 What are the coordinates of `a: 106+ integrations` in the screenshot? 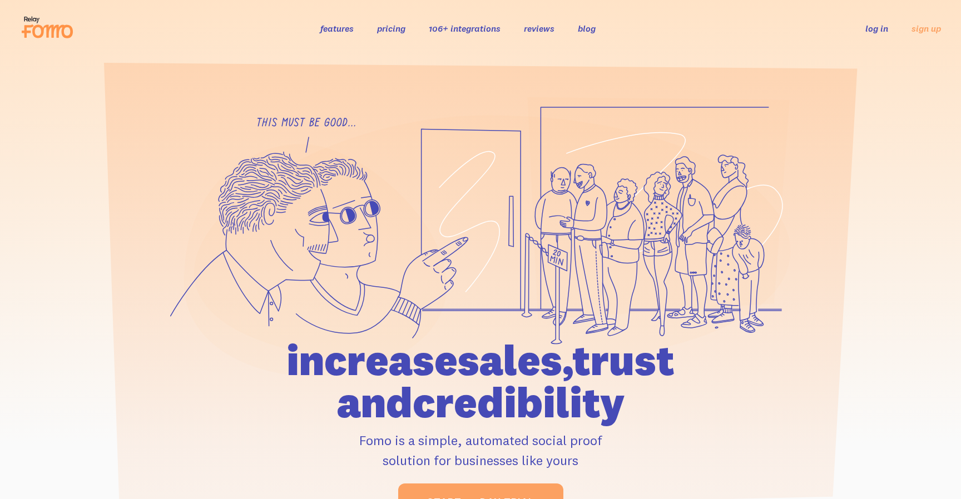 It's located at (464, 28).